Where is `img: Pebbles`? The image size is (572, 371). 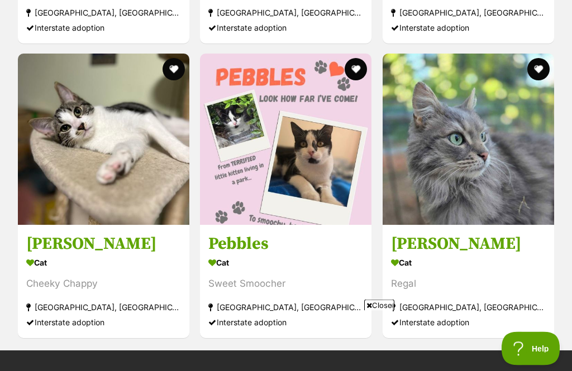
img: Pebbles is located at coordinates (285, 140).